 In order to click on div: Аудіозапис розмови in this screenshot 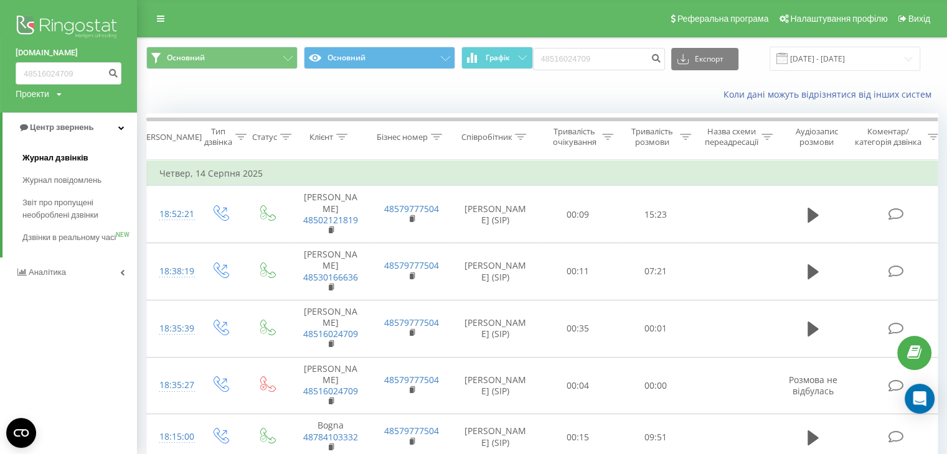, I will do `click(816, 137)`.